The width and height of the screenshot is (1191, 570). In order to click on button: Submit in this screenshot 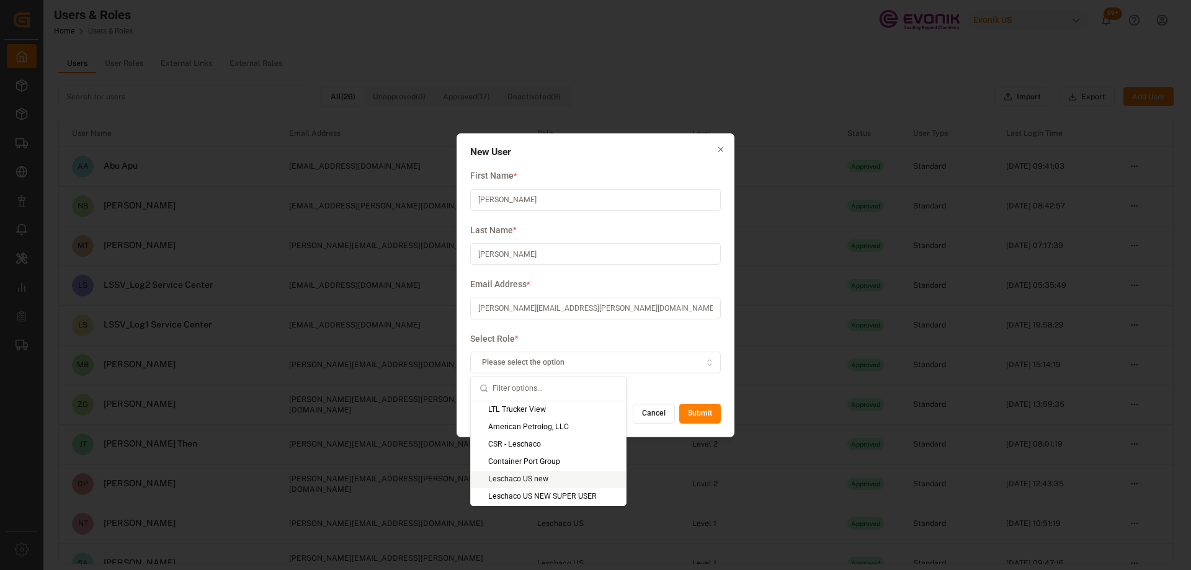, I will do `click(700, 414)`.